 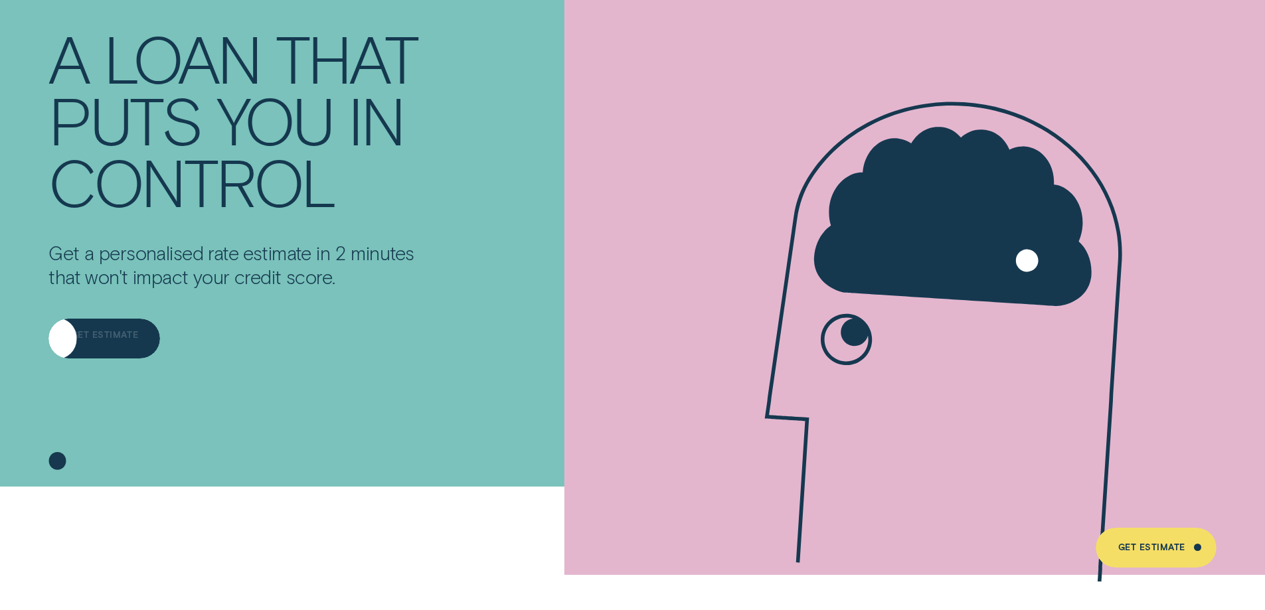 What do you see at coordinates (68, 57) in the screenshot?
I see `div: A` at bounding box center [68, 57].